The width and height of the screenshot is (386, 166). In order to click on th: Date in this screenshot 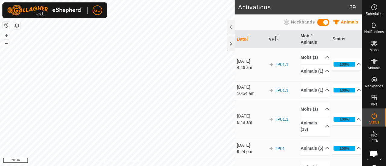, I will do `click(251, 39)`.